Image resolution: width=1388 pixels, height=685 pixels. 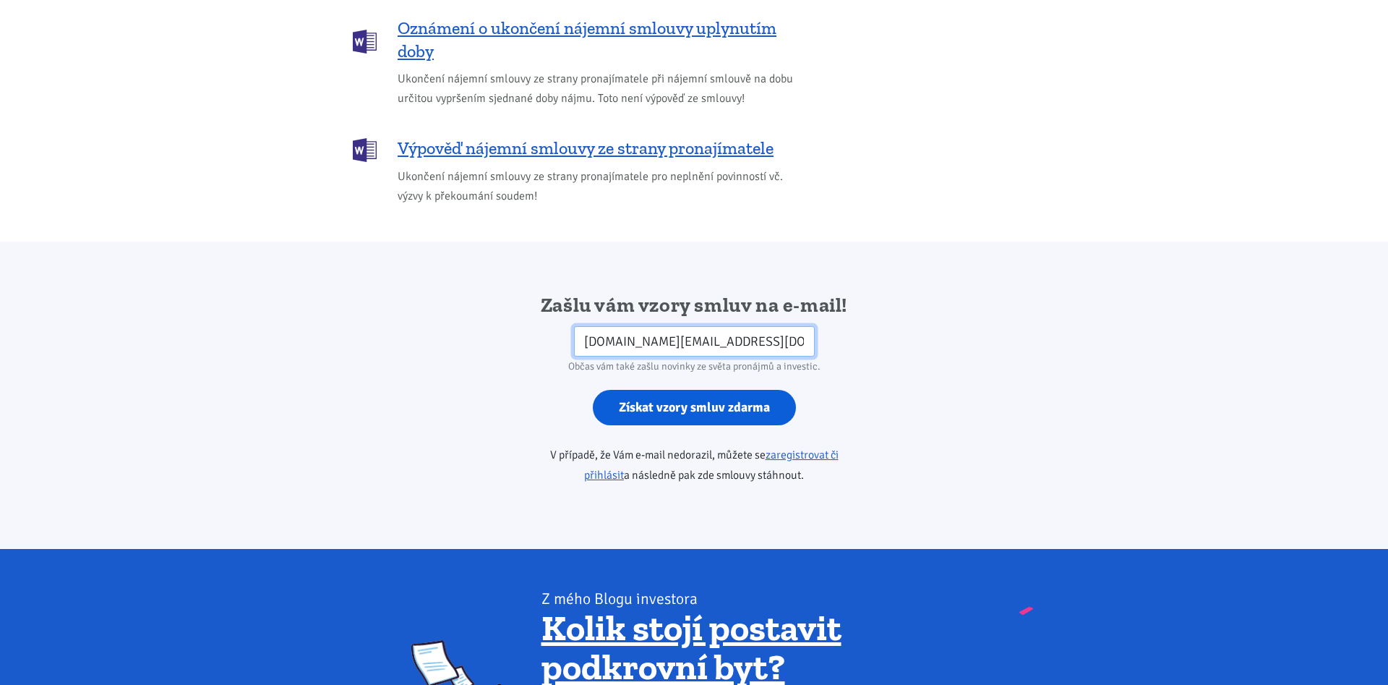 What do you see at coordinates (694, 341) in the screenshot?
I see `input: Zadejte váš e-mail` at bounding box center [694, 341].